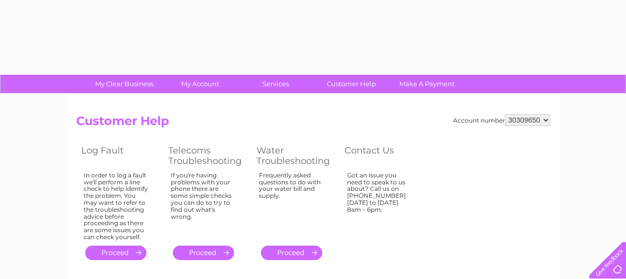 This screenshot has height=279, width=626. Describe the element at coordinates (207, 155) in the screenshot. I see `th: Telecoms Troubleshooting` at that location.